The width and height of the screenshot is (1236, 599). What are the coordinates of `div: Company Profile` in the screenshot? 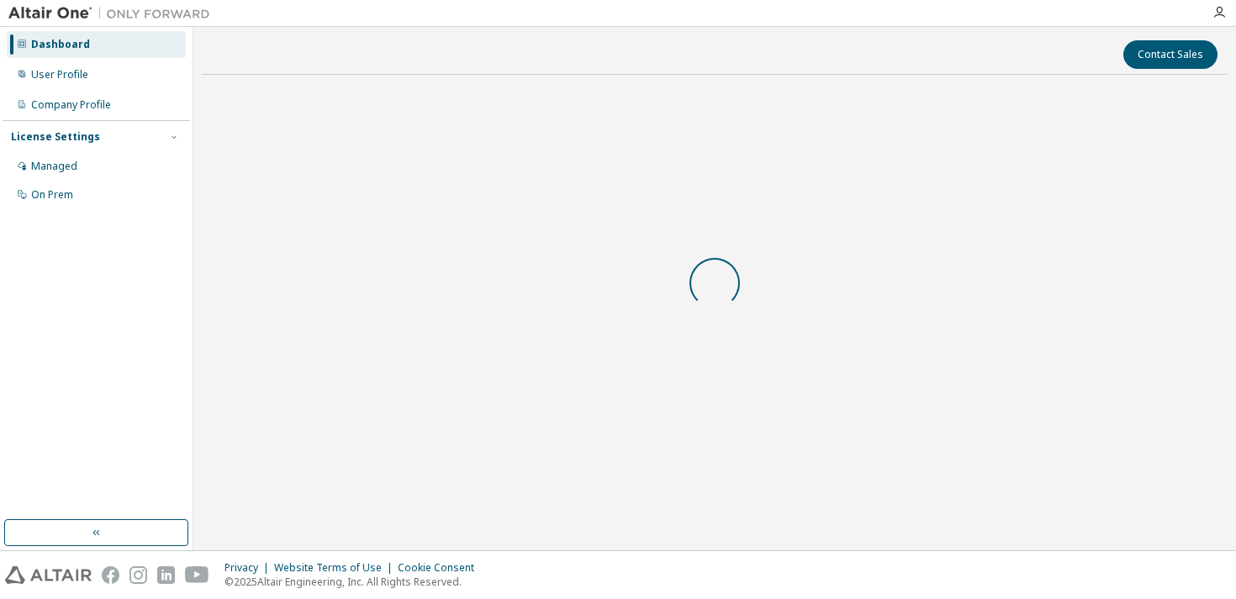 It's located at (71, 105).